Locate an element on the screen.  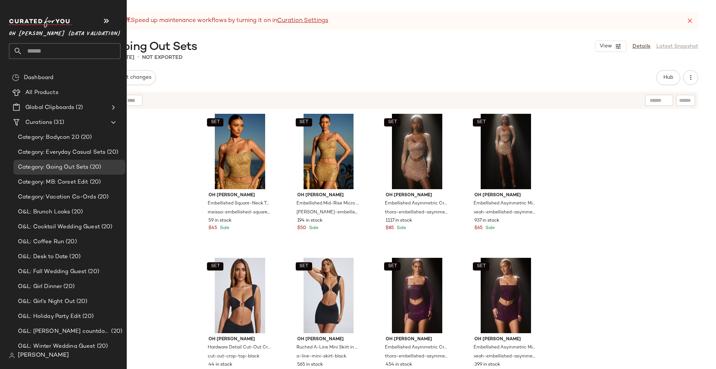
span: 399 in stock is located at coordinates (487, 365).